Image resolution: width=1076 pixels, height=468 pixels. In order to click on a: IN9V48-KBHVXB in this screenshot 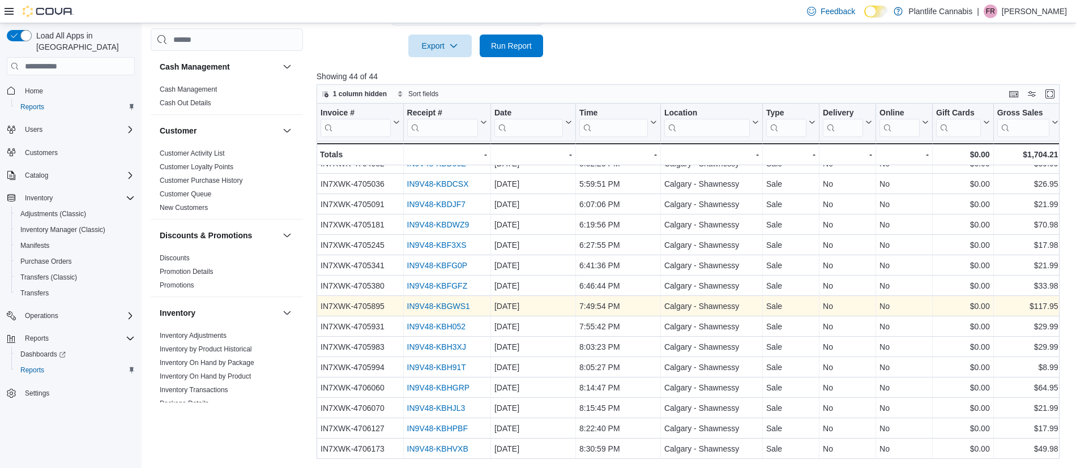, I will do `click(437, 449)`.